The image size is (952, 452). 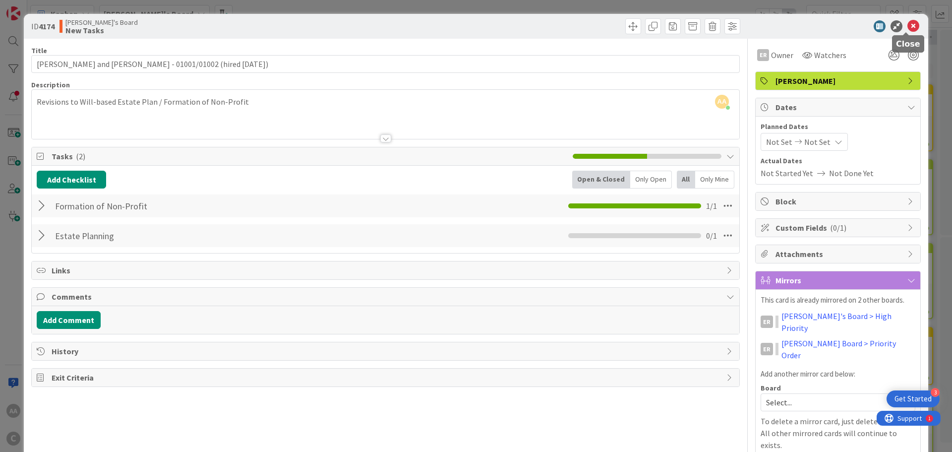 What do you see at coordinates (43, 26) in the screenshot?
I see `span: ID` at bounding box center [43, 26].